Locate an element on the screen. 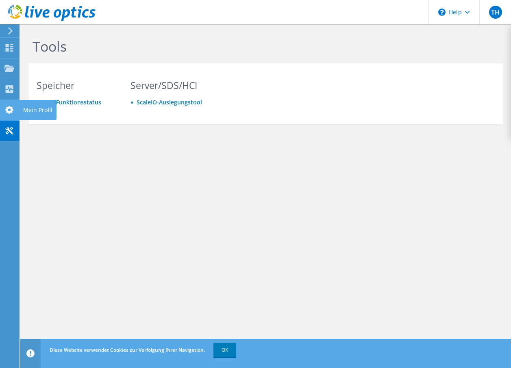 This screenshot has width=511, height=368. a: OK is located at coordinates (225, 350).